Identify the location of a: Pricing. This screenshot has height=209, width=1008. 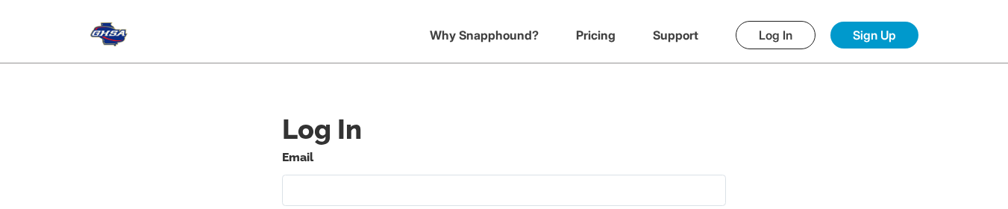
(595, 35).